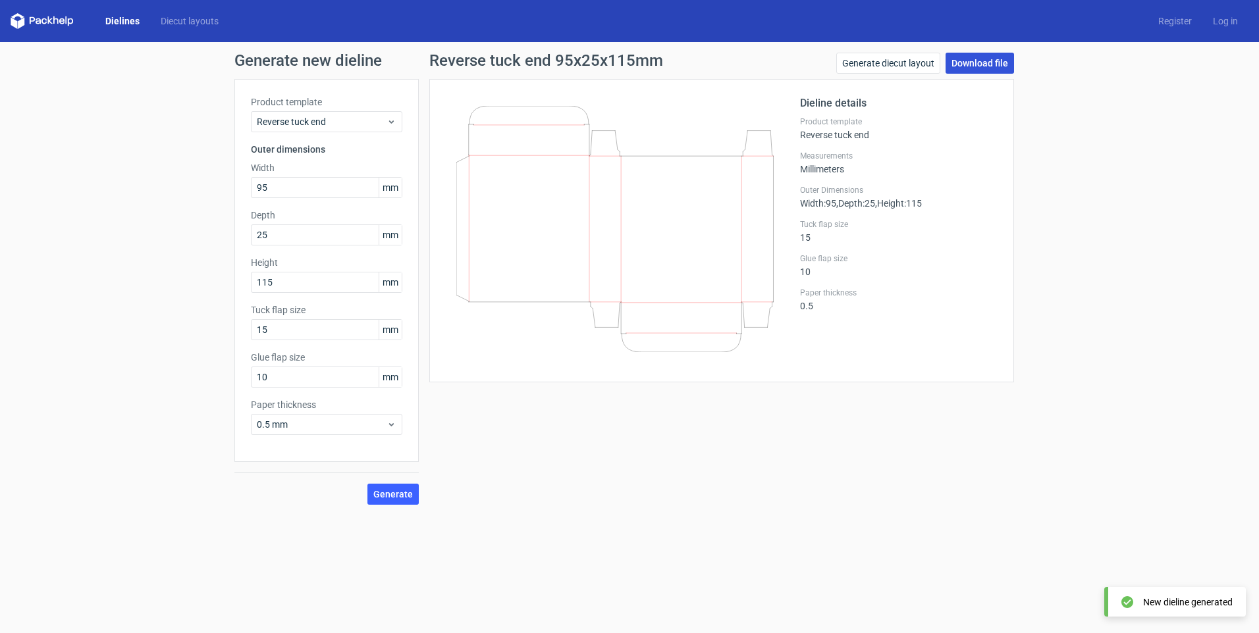 This screenshot has width=1259, height=633. I want to click on a: Register, so click(1174, 21).